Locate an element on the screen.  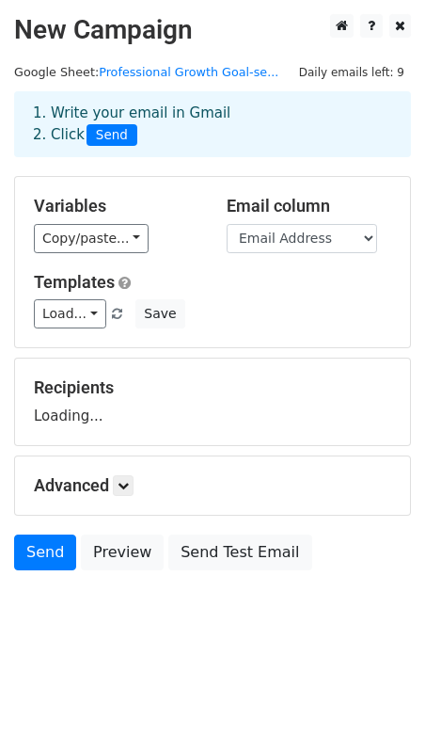
a: Professional Growth Goal-se... is located at coordinates (188, 72).